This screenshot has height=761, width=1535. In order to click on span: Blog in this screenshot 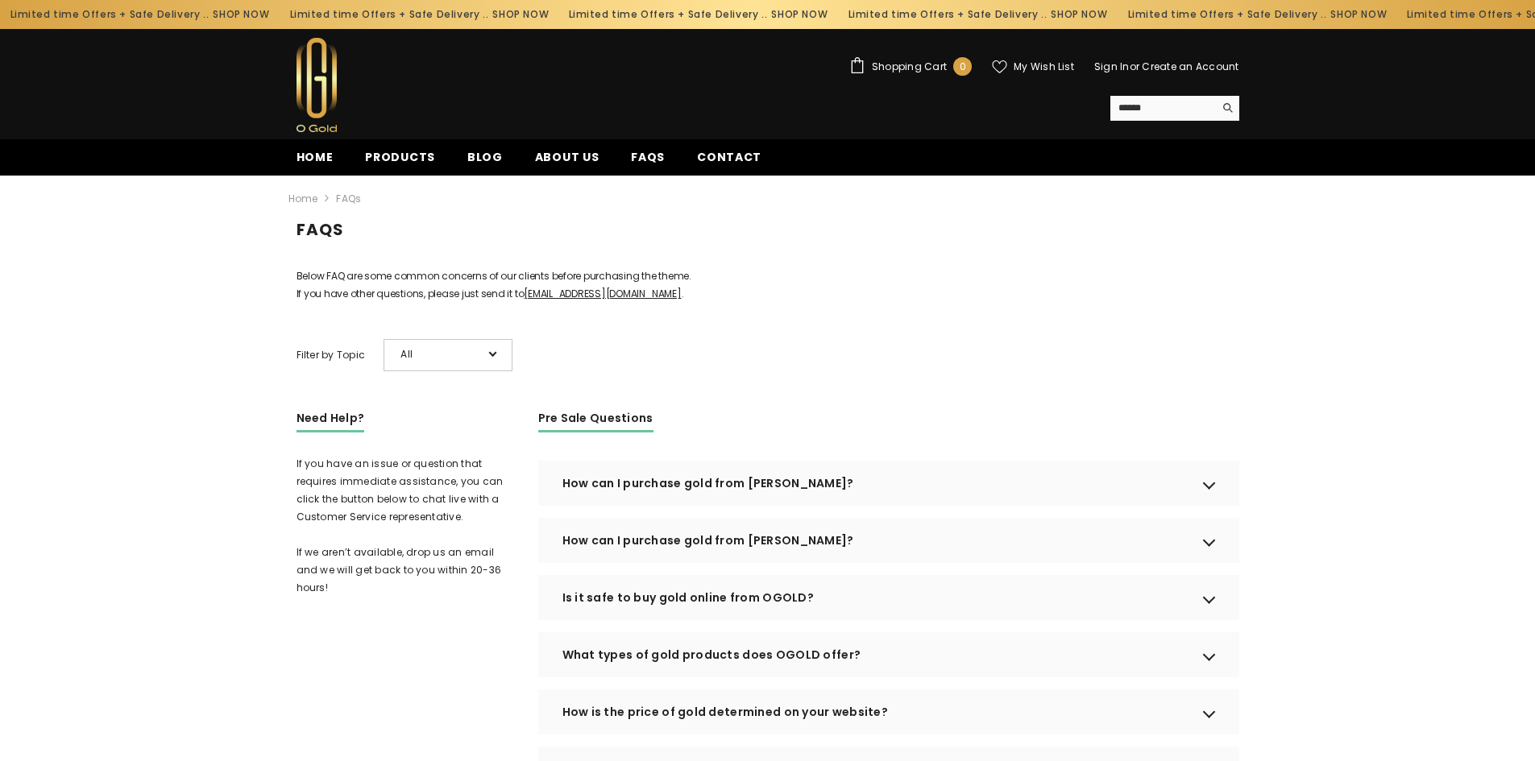, I will do `click(485, 157)`.